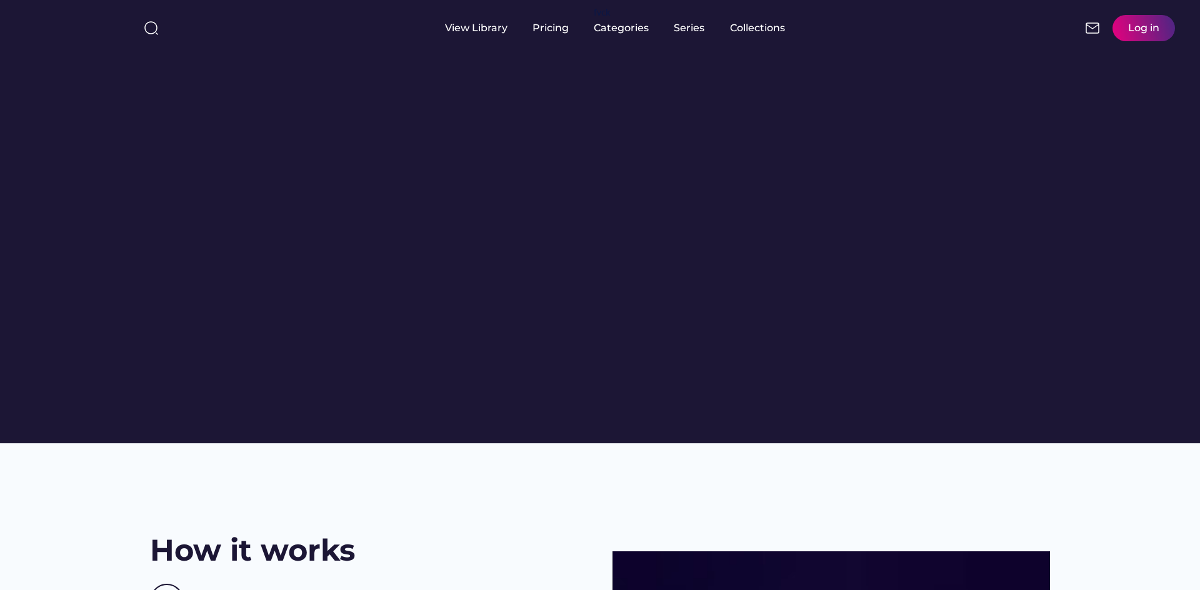  Describe the element at coordinates (1092, 28) in the screenshot. I see `img: Frame%2051.svg` at that location.